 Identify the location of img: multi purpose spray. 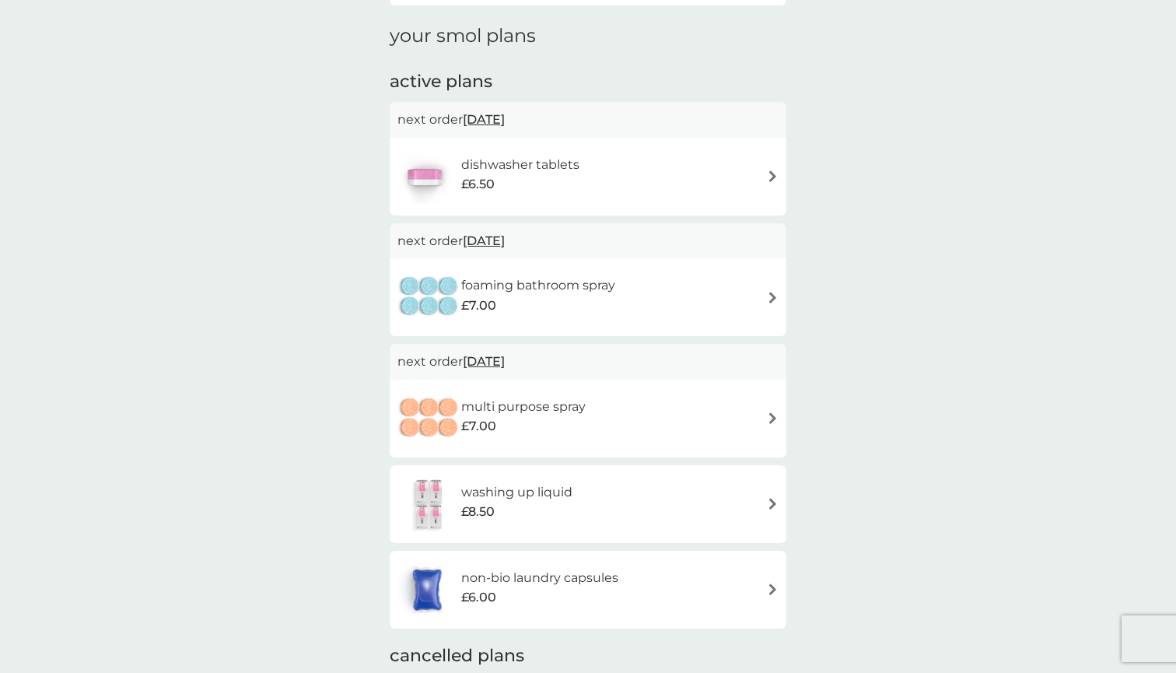
(429, 418).